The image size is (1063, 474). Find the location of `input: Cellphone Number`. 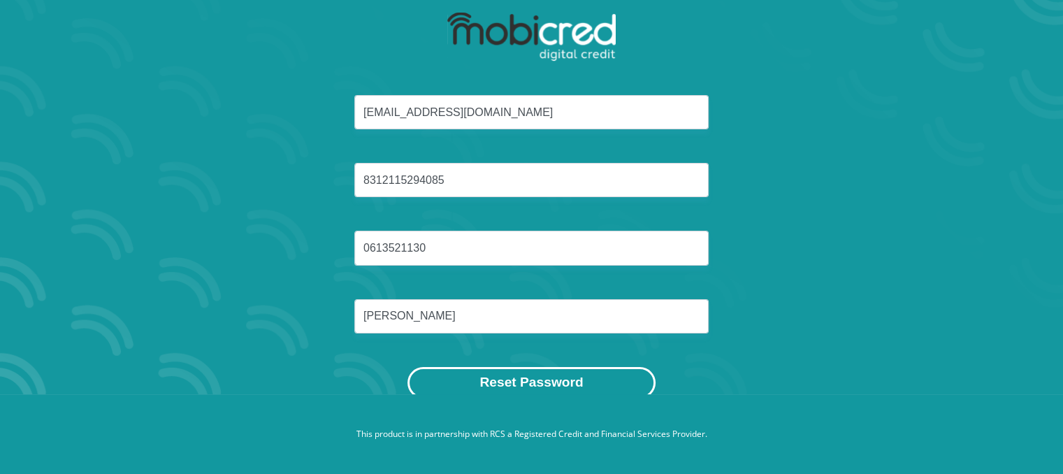

input: Cellphone Number is located at coordinates (531, 247).